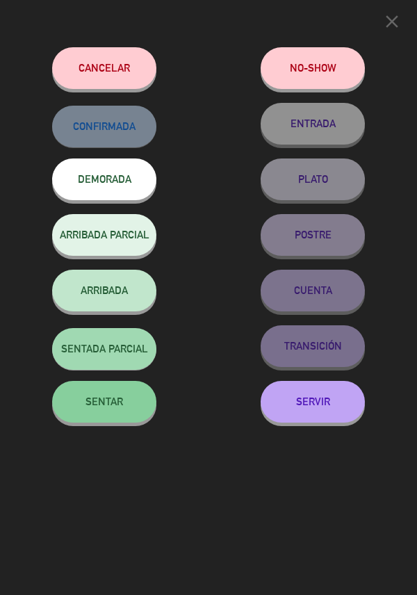 Image resolution: width=417 pixels, height=595 pixels. I want to click on button: TRANSICIÓN, so click(313, 346).